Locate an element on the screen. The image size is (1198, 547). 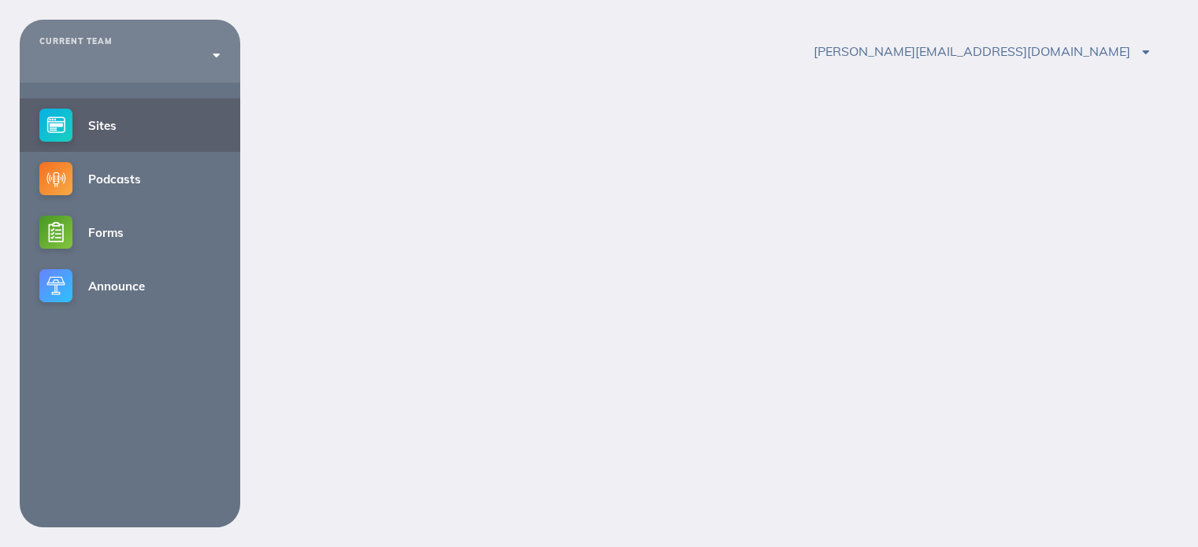
a: Sites is located at coordinates (130, 125).